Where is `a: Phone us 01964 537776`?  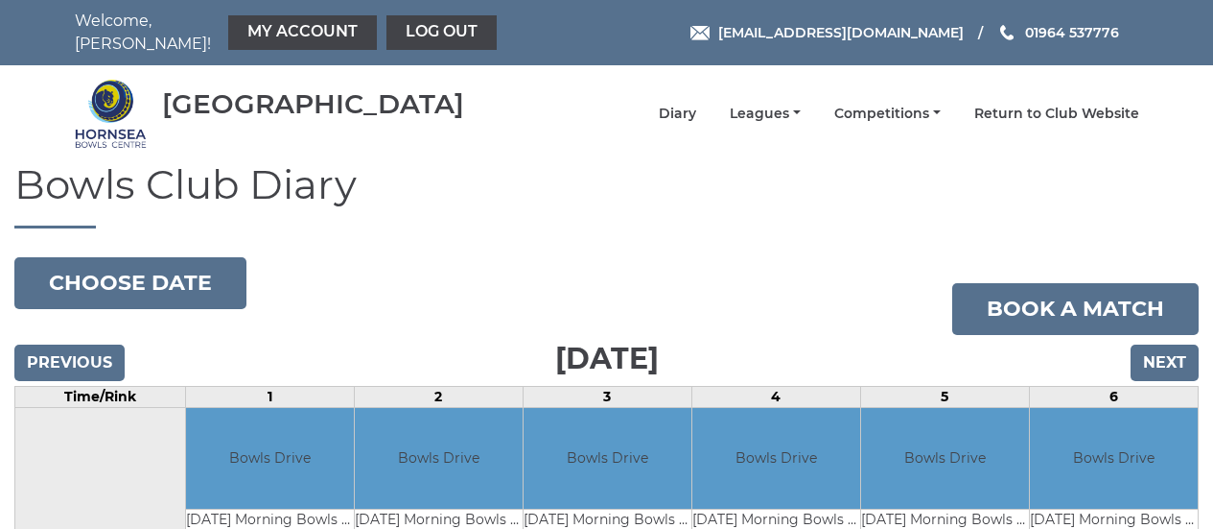
a: Phone us 01964 537776 is located at coordinates (1058, 33).